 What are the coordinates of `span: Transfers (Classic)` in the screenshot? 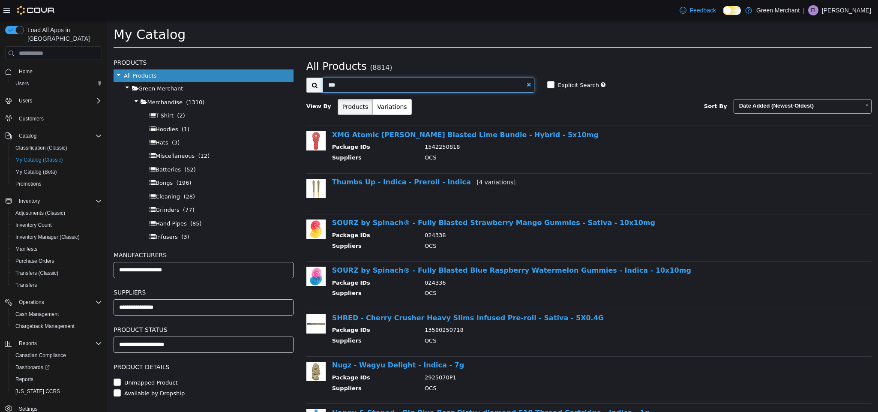 It's located at (37, 273).